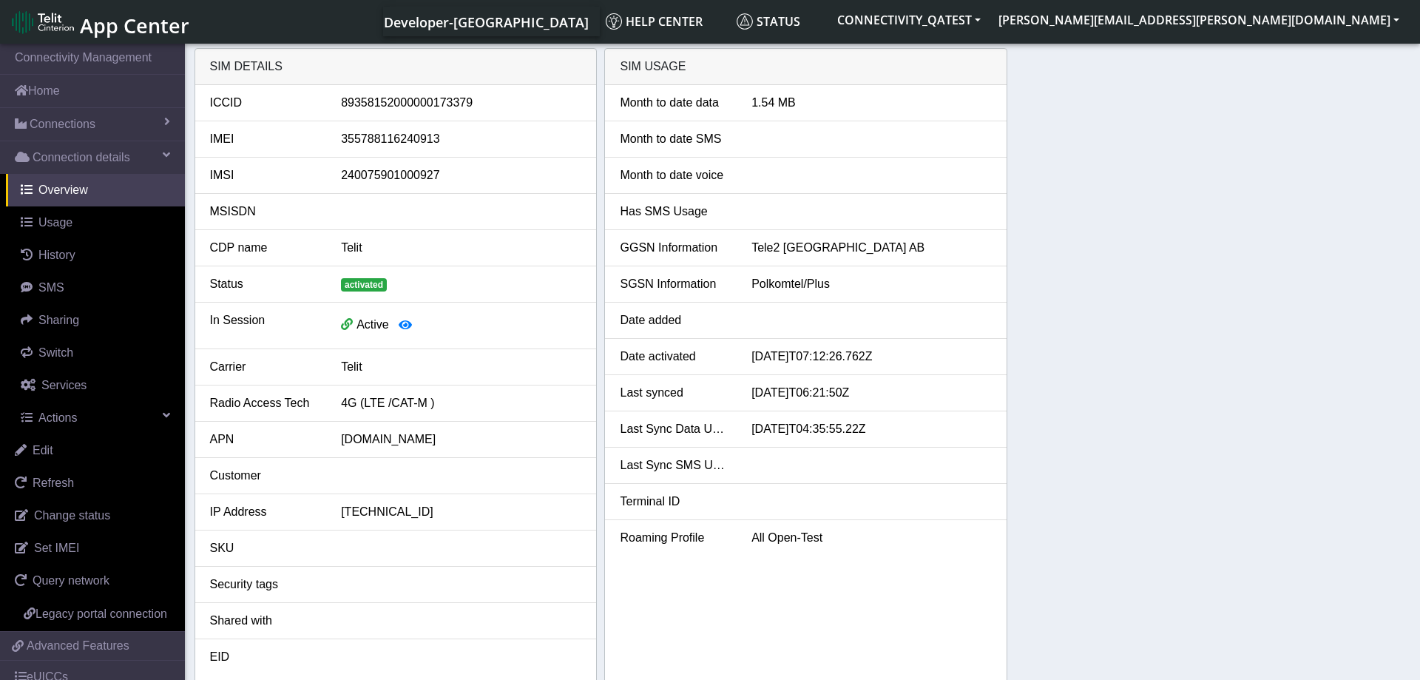 Image resolution: width=1420 pixels, height=680 pixels. Describe the element at coordinates (95, 288) in the screenshot. I see `a: SMS` at that location.